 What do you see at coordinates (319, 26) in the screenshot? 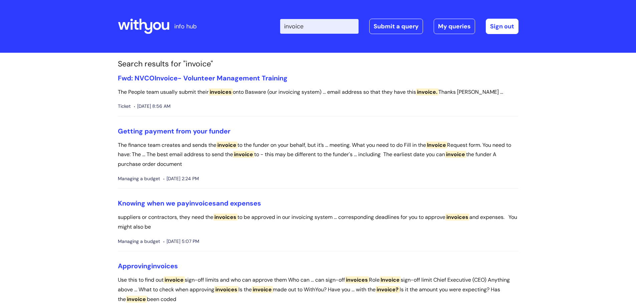
I see `input: Search` at bounding box center [319, 26].